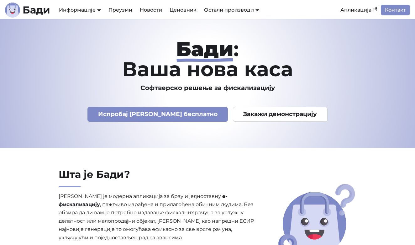  Describe the element at coordinates (395, 10) in the screenshot. I see `a: Контакт` at that location.